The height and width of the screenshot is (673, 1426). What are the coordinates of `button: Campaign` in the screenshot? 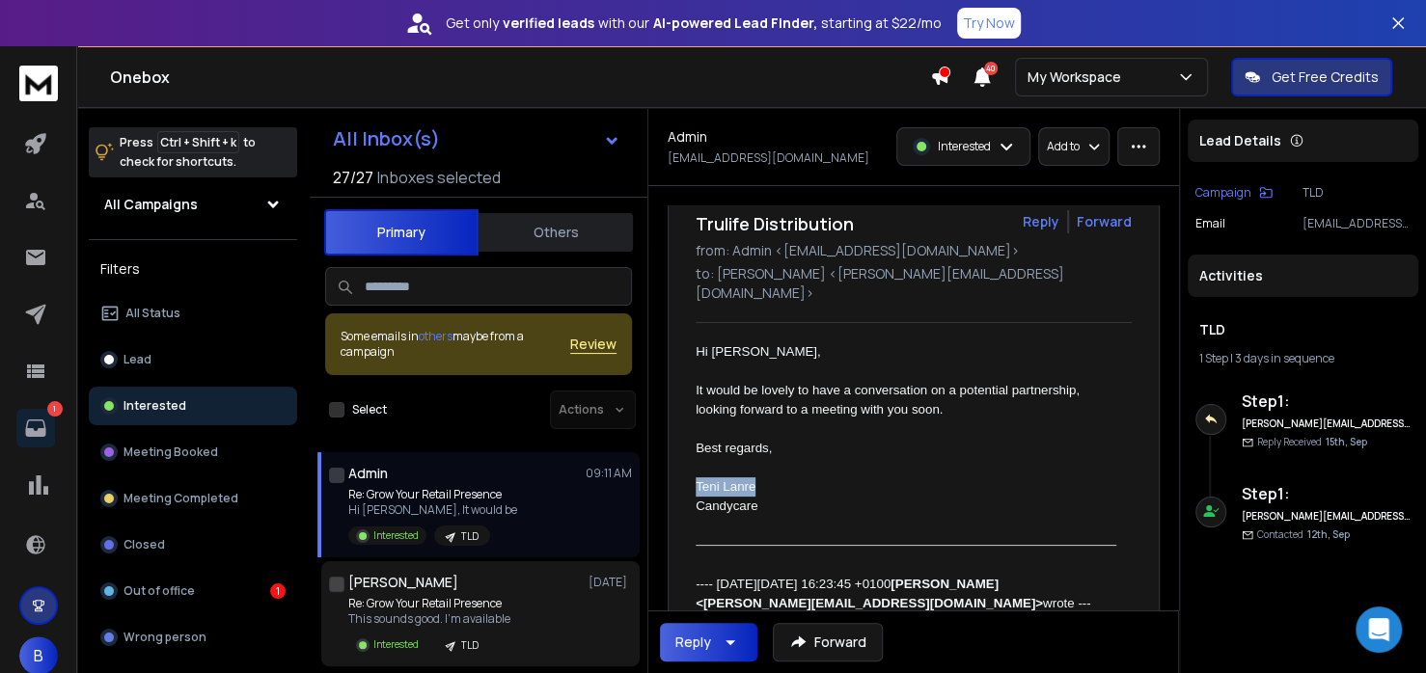 It's located at (1234, 193).